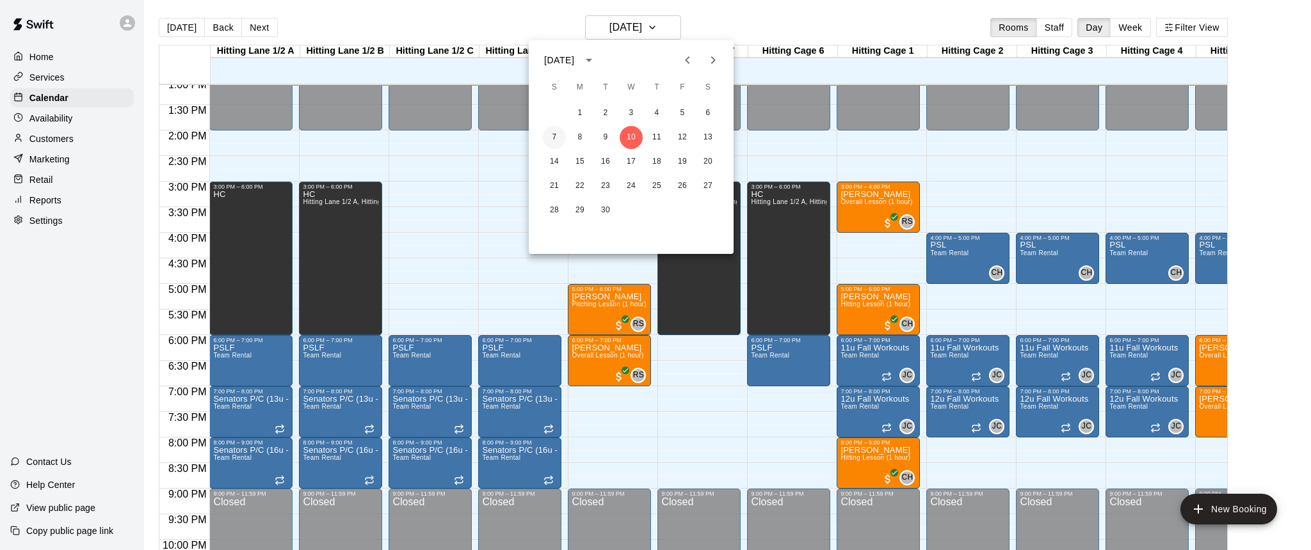 The width and height of the screenshot is (1311, 550). I want to click on button: 25, so click(657, 186).